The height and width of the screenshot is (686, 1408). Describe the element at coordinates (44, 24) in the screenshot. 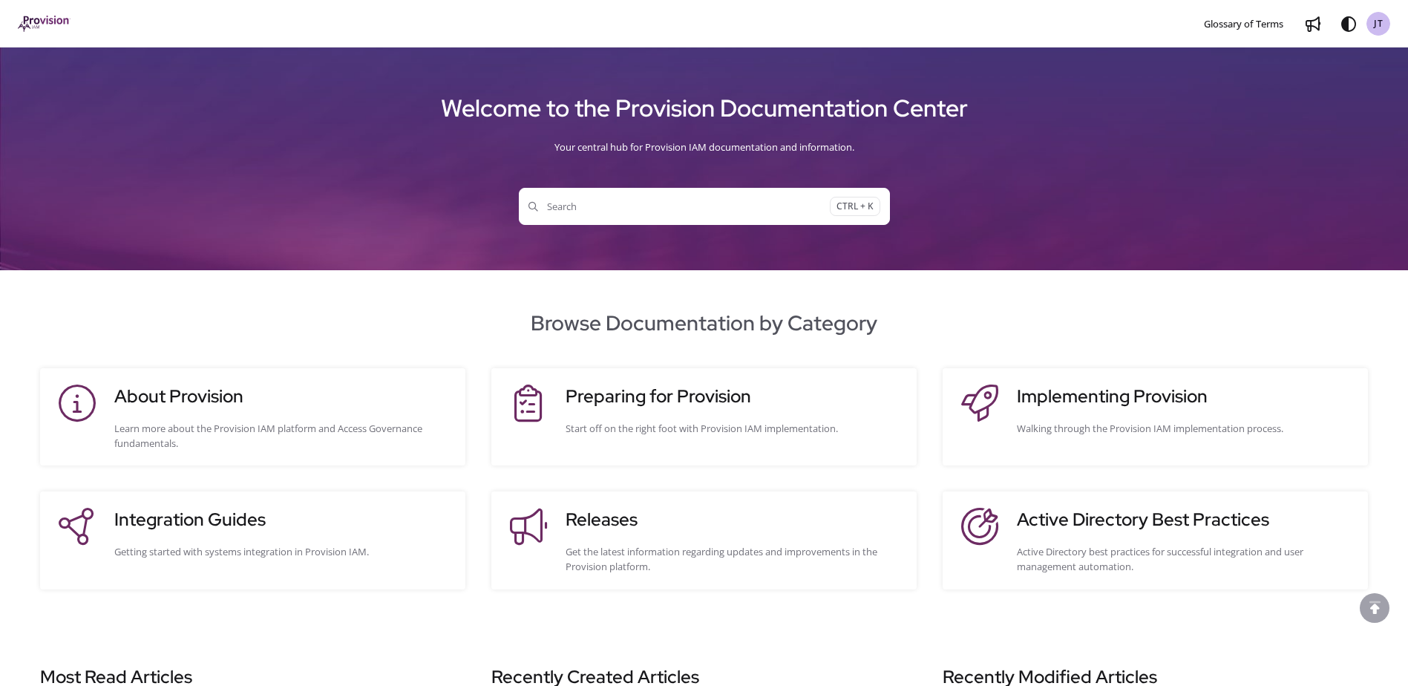

I see `a: Project logo` at that location.